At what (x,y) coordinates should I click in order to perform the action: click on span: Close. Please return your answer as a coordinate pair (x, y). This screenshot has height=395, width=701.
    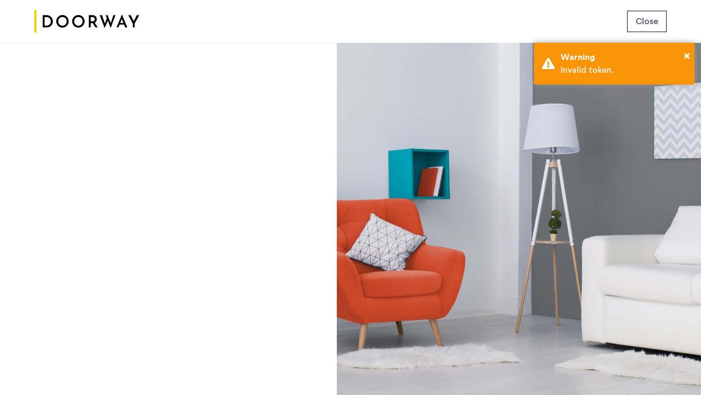
    Looking at the image, I should click on (647, 21).